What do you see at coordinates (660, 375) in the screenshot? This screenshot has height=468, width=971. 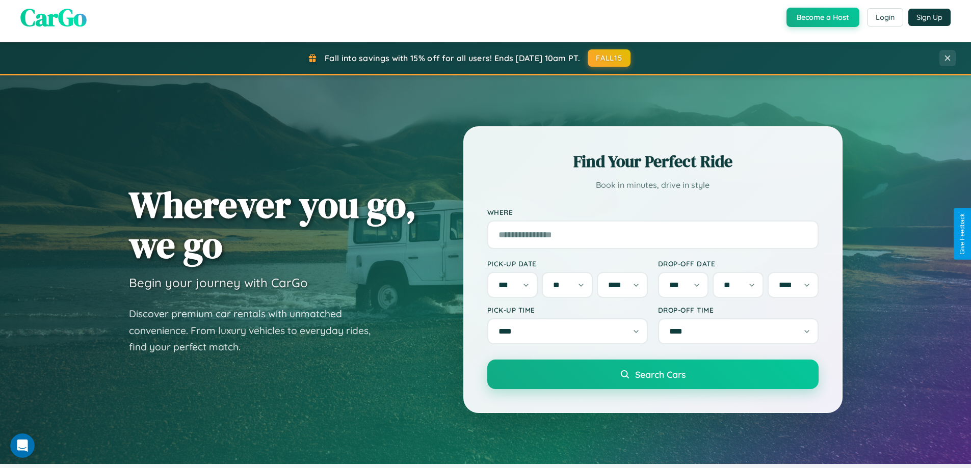 I see `span: Search Cars` at bounding box center [660, 375].